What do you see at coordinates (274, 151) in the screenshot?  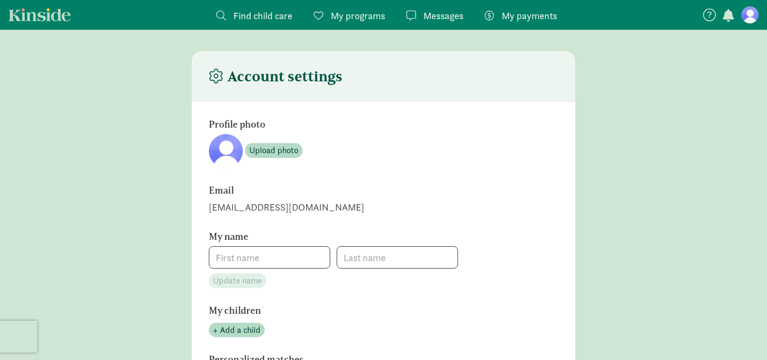 I see `button: Upload photo` at bounding box center [274, 151].